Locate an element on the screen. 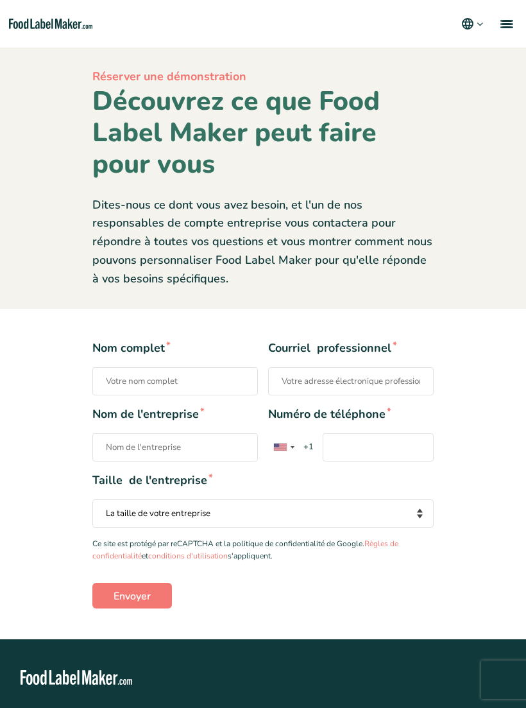  span: +1 is located at coordinates (308, 447).